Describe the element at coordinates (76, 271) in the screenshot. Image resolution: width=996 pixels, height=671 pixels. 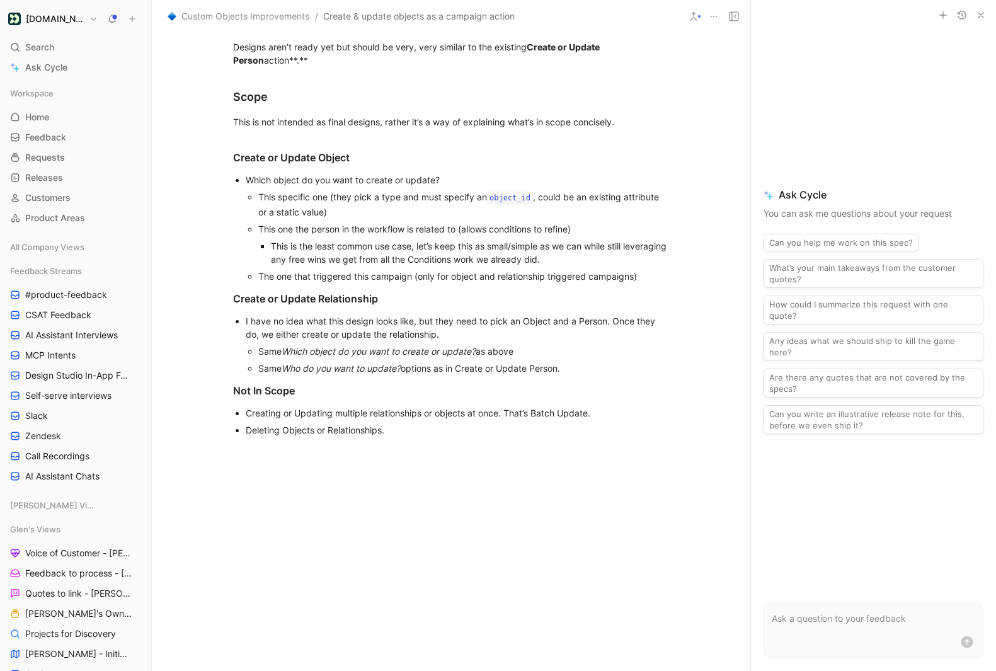
I see `div: Feedback Streams` at that location.